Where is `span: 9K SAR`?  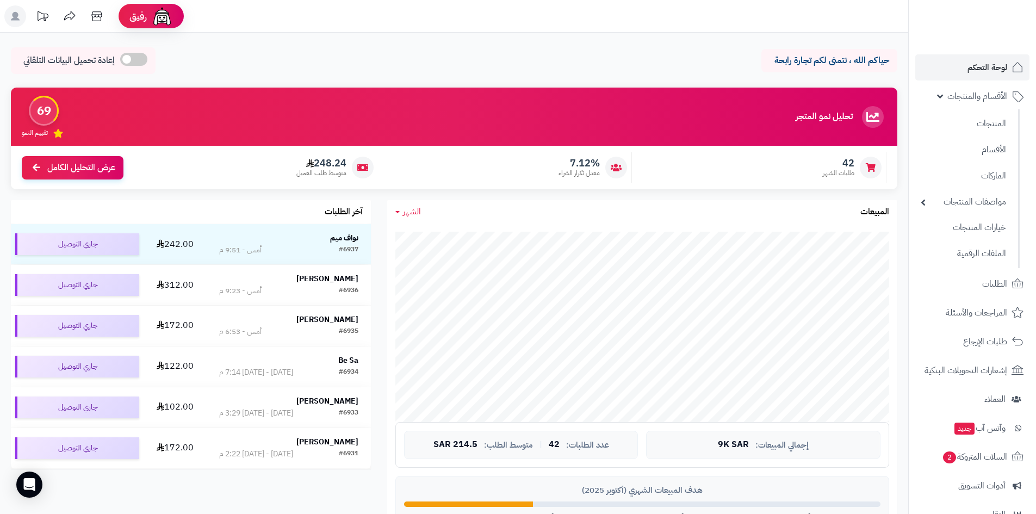 span: 9K SAR is located at coordinates (733, 445).